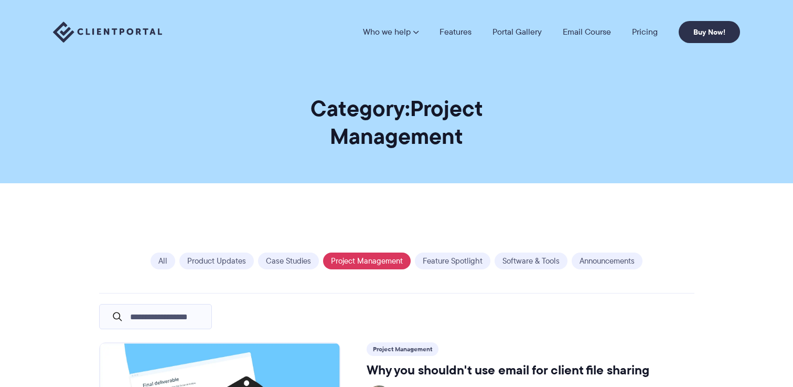 This screenshot has width=793, height=387. Describe the element at coordinates (217, 261) in the screenshot. I see `a: Product Updates` at that location.